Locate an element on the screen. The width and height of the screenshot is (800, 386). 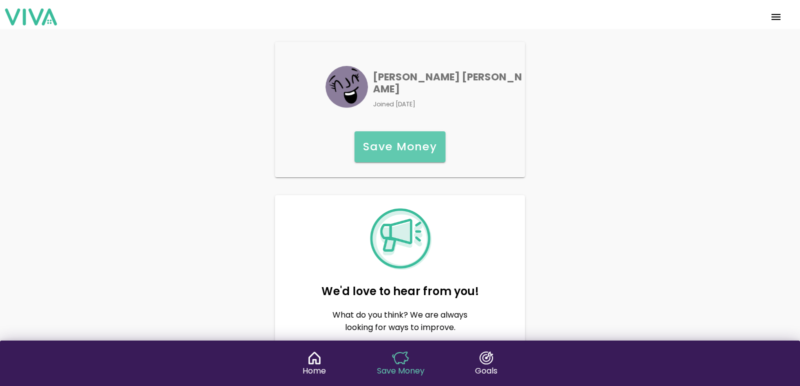
ion-text: Home is located at coordinates (314, 371).